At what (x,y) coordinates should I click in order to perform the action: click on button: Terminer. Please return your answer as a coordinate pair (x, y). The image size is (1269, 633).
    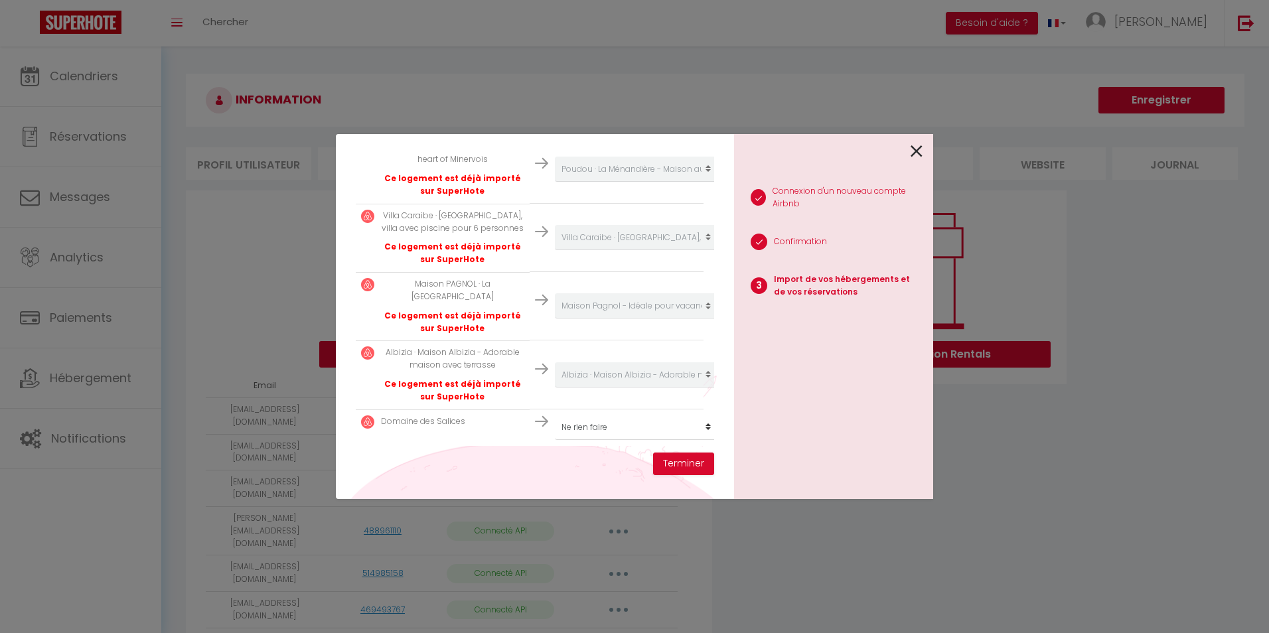
    Looking at the image, I should click on (684, 464).